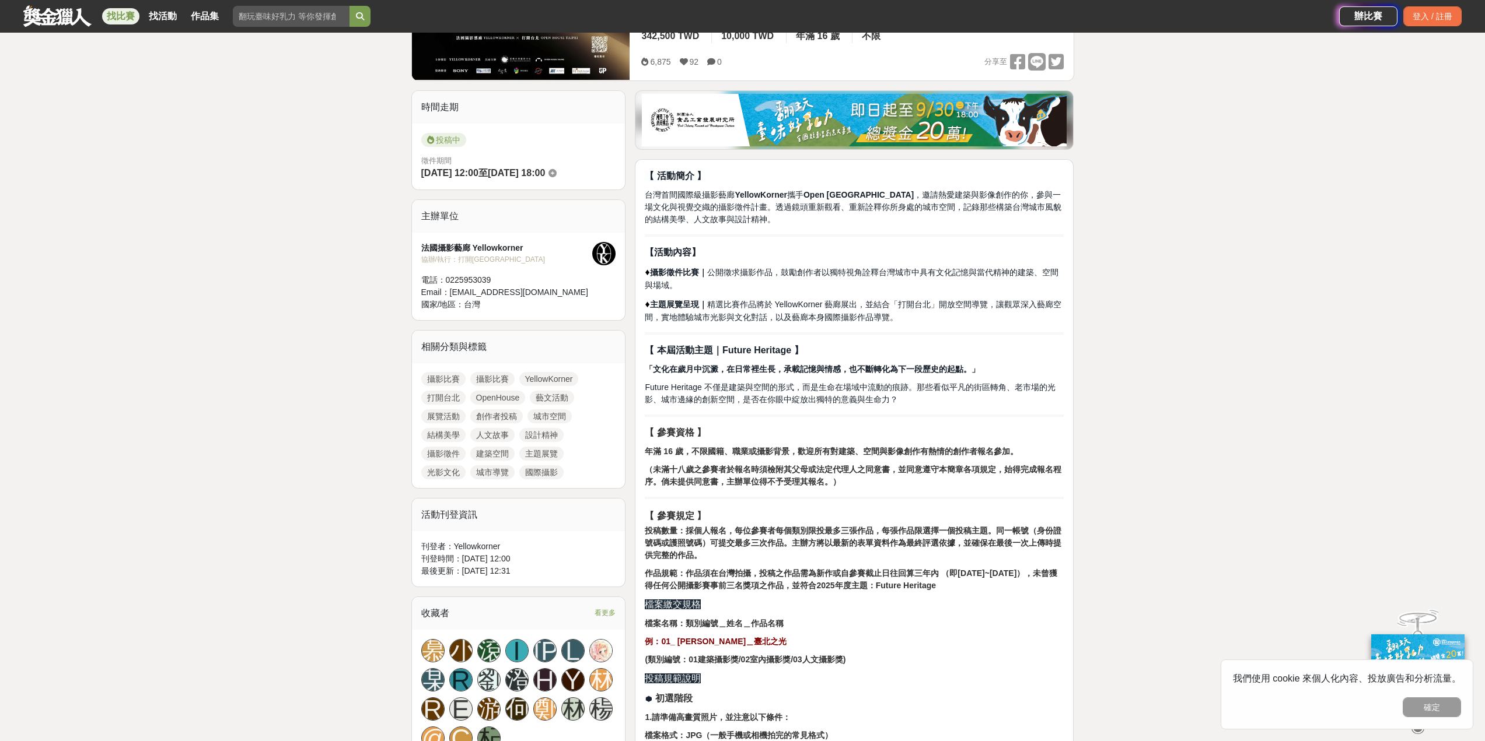 The image size is (1485, 741). Describe the element at coordinates (831, 452) in the screenshot. I see `strong: 年滿 16 歲，不限國籍、職業或攝影背景，歡迎所有對建築、空間與影像創作有熱情的創作者報名參加。` at that location.